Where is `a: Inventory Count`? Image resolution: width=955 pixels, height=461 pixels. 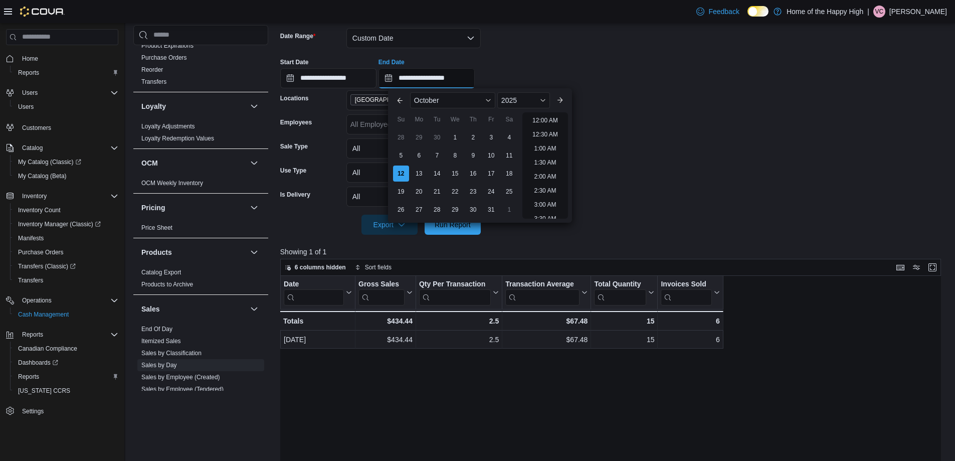
a: Inventory Count is located at coordinates (39, 210).